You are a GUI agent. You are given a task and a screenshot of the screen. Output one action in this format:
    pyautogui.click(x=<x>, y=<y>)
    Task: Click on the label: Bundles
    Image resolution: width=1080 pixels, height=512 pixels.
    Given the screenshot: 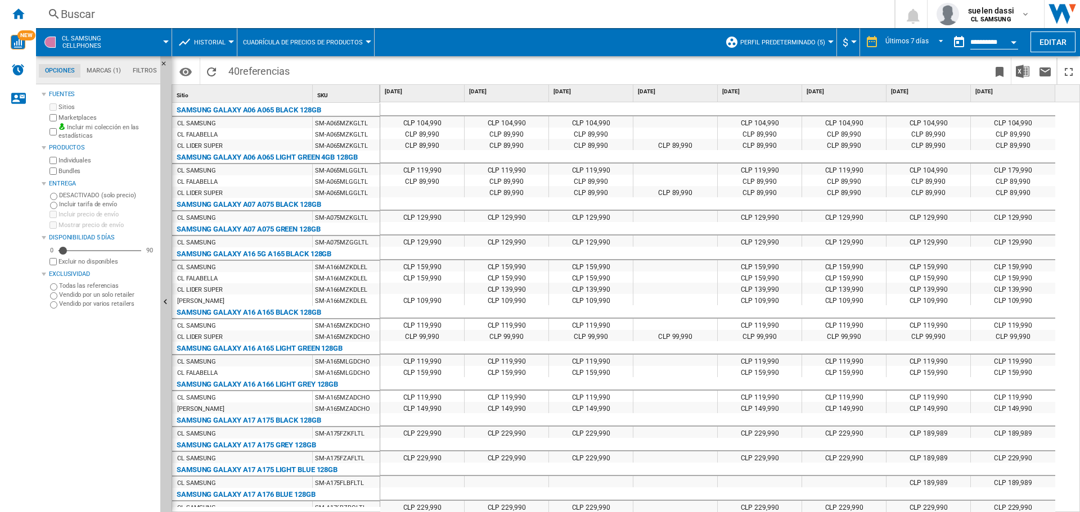 What is the action you would take?
    pyautogui.click(x=107, y=171)
    